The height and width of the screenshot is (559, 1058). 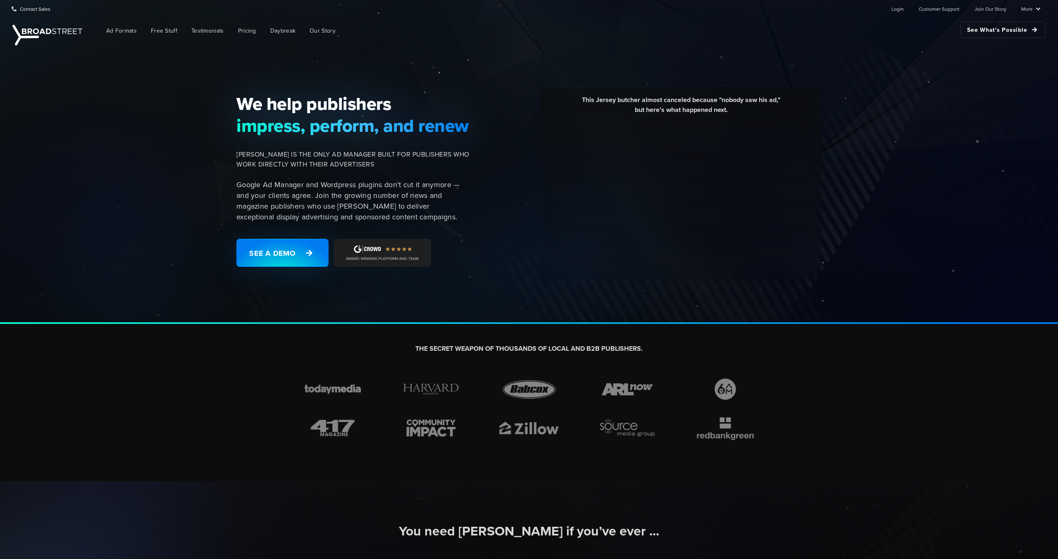 What do you see at coordinates (47, 35) in the screenshot?
I see `img: Broadstreet | The Ad Manager for Small Publishers` at bounding box center [47, 35].